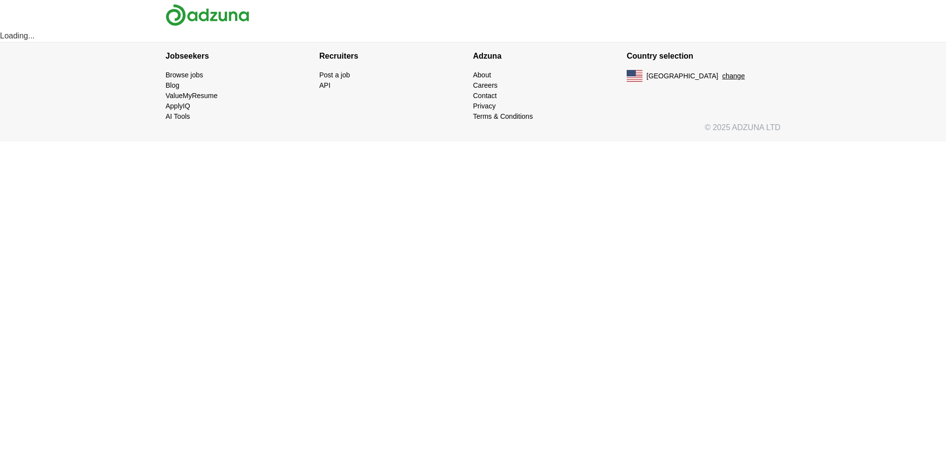 This screenshot has height=449, width=946. What do you see at coordinates (184, 75) in the screenshot?
I see `a: Browse jobs` at bounding box center [184, 75].